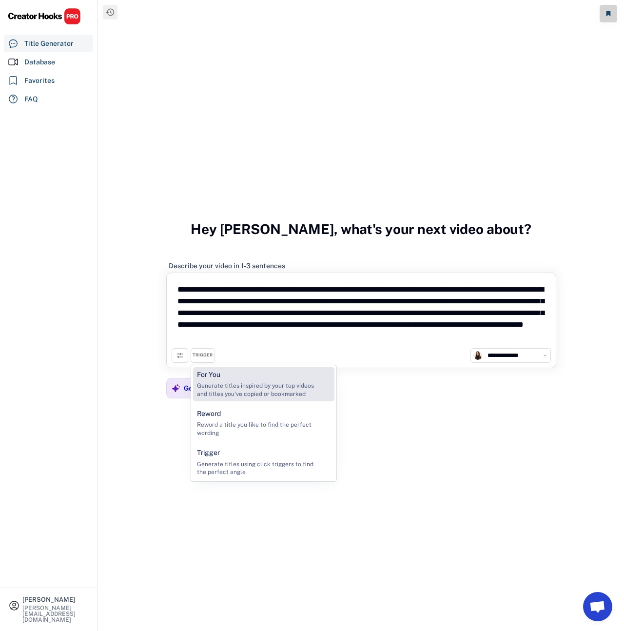 Image resolution: width=624 pixels, height=631 pixels. Describe the element at coordinates (49, 43) in the screenshot. I see `div: Title Generator` at that location.